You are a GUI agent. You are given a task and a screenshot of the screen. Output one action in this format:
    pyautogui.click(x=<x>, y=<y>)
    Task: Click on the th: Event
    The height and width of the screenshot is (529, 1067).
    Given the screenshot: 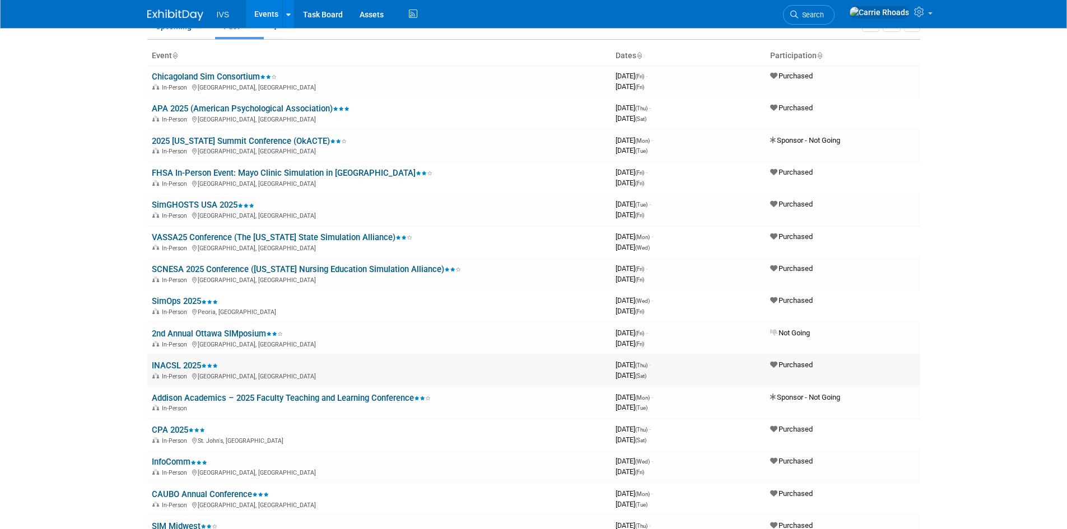 What is the action you would take?
    pyautogui.click(x=379, y=56)
    